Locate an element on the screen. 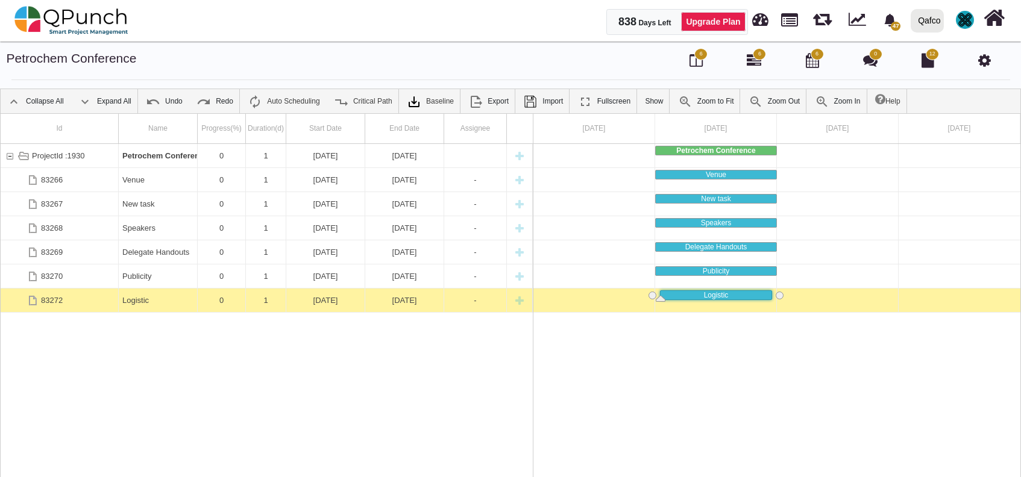  img: ic_expand_all_24.71e1805.png is located at coordinates (85, 102).